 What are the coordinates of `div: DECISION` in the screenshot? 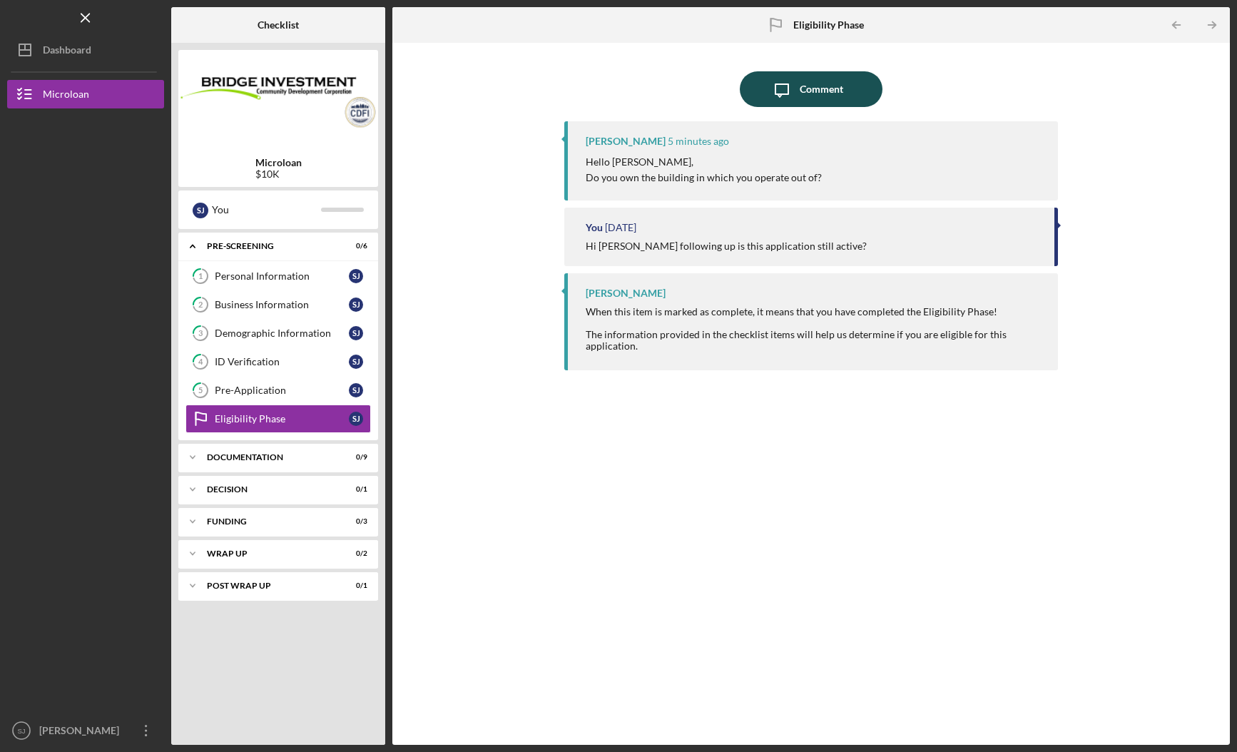 It's located at (269, 489).